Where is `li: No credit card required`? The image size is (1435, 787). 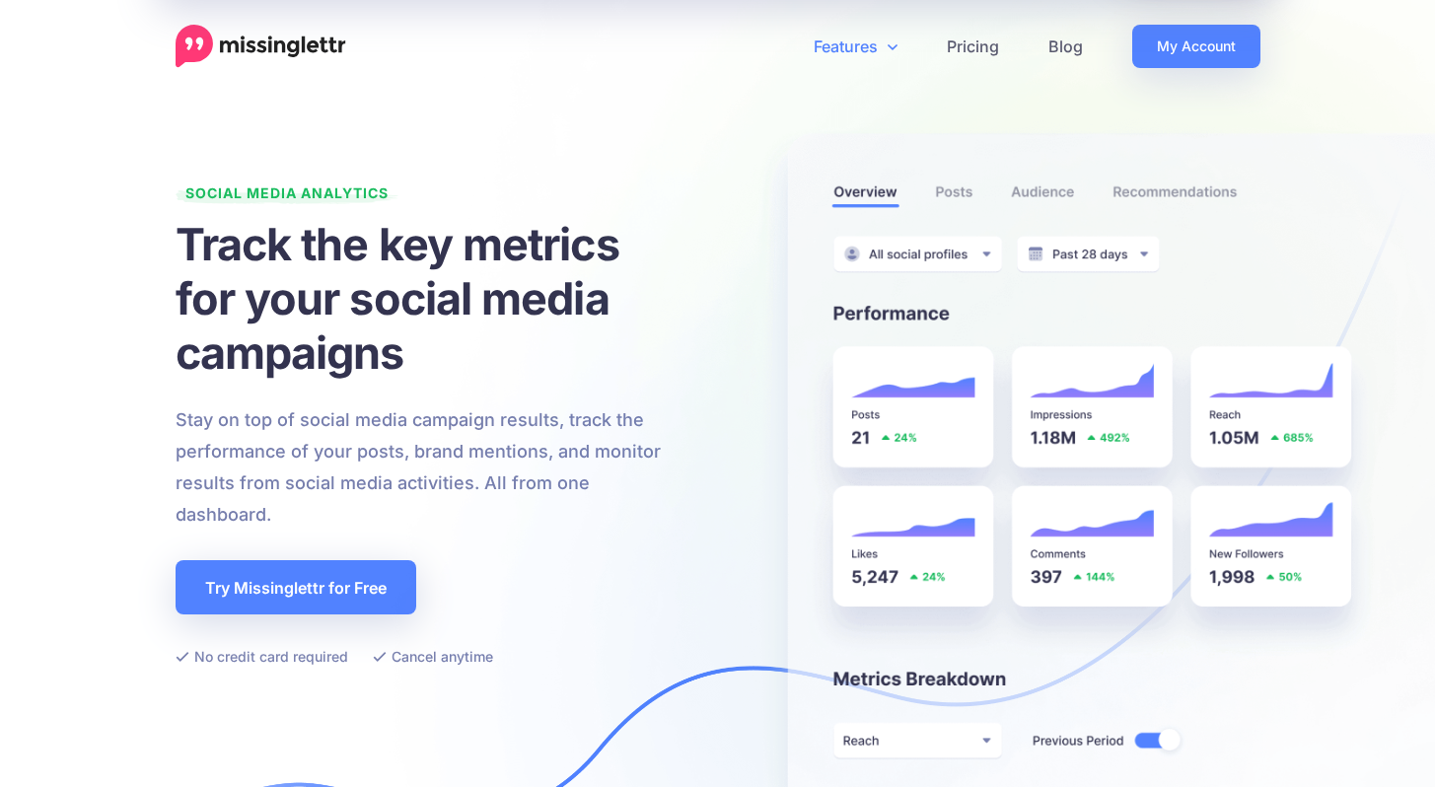 li: No credit card required is located at coordinates (261, 656).